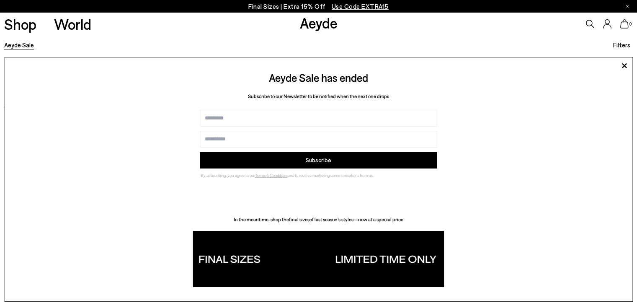  Describe the element at coordinates (319, 160) in the screenshot. I see `button: Subscribe` at that location.